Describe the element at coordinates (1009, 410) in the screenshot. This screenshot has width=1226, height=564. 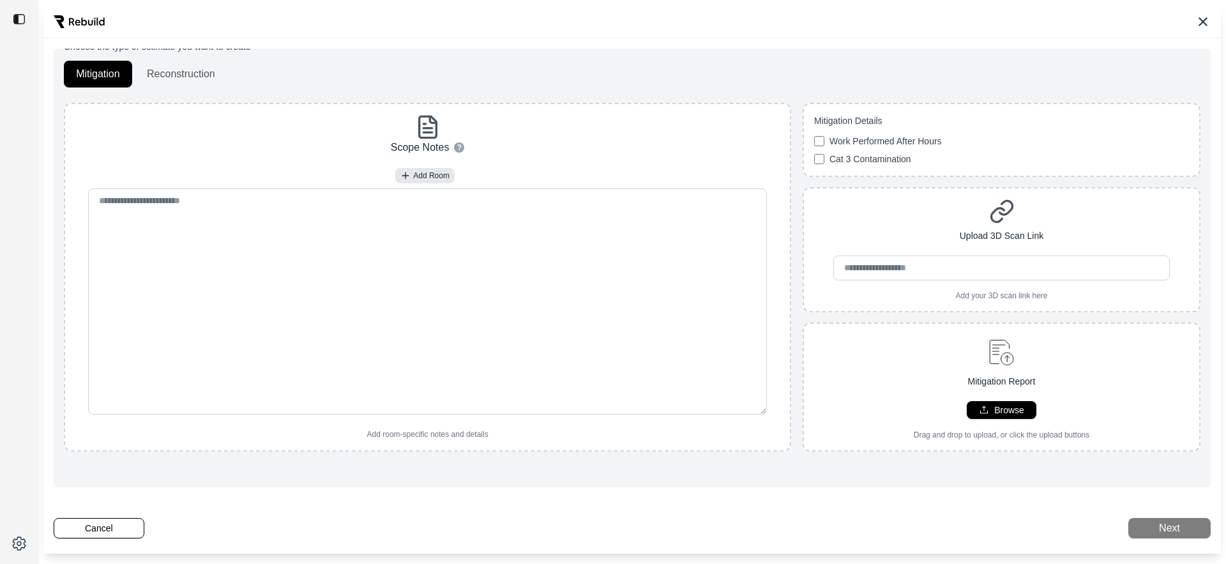
I see `p: Browse` at that location.